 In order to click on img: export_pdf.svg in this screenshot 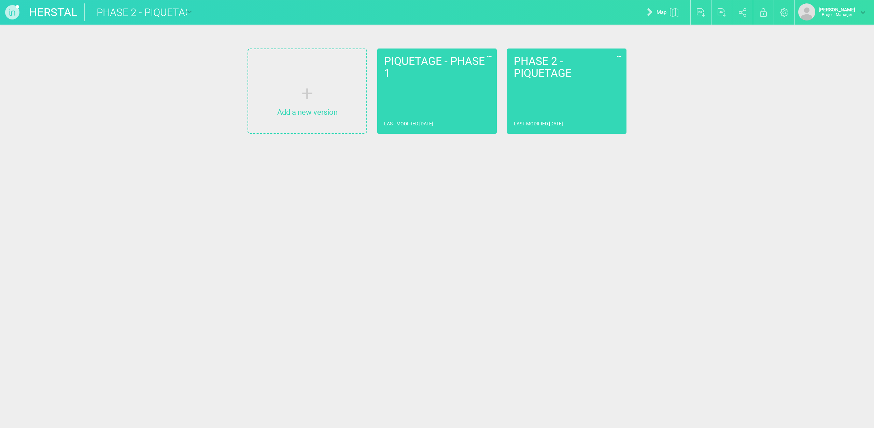, I will do `click(701, 12)`.